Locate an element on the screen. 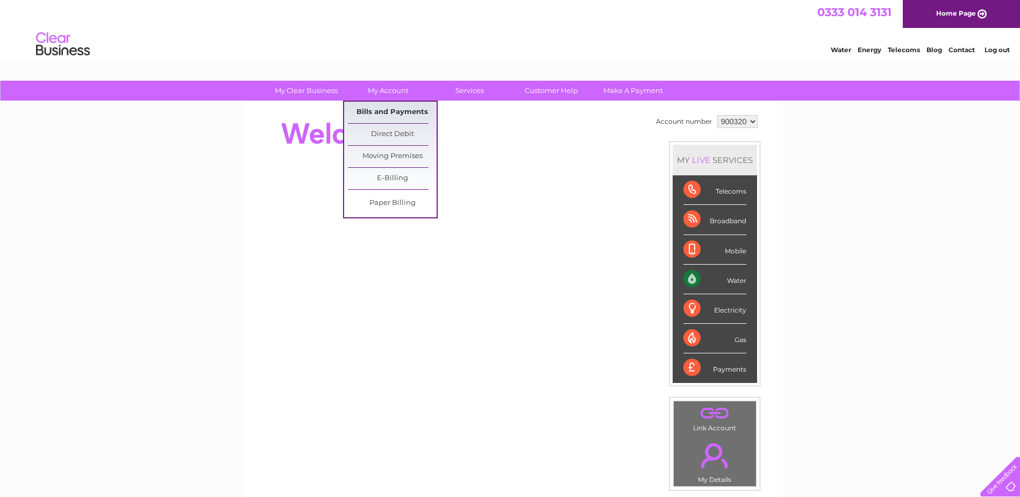 The height and width of the screenshot is (497, 1020). a: 0333 014 3131 is located at coordinates (854, 12).